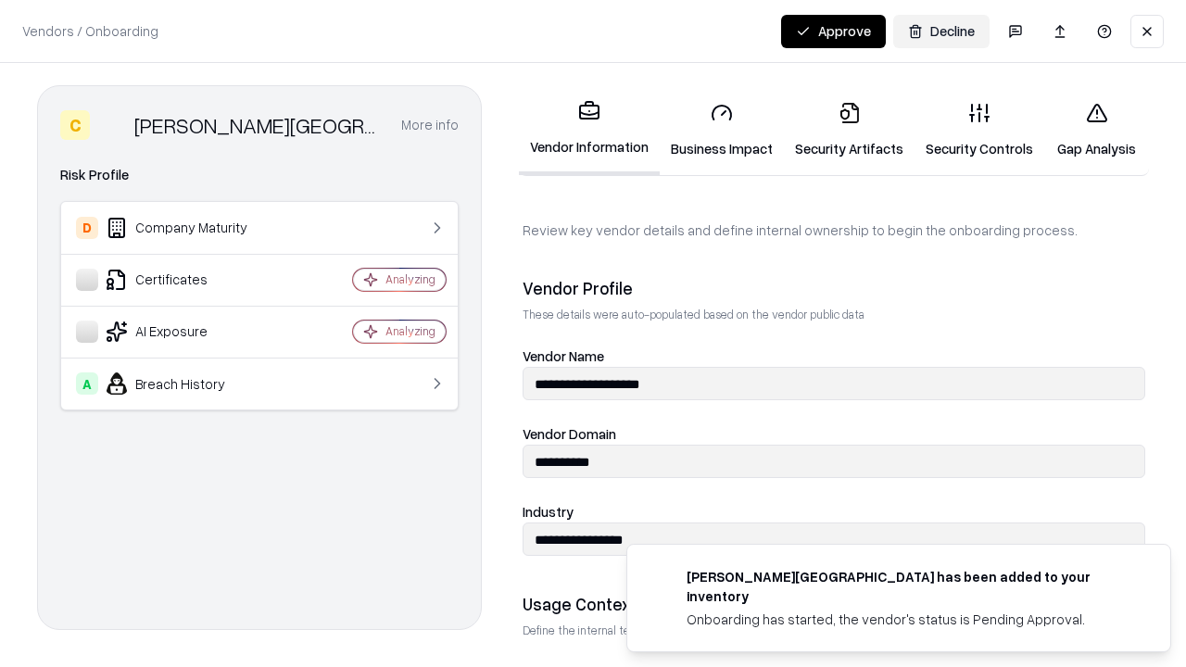 The image size is (1186, 667). I want to click on div: Certificates, so click(186, 280).